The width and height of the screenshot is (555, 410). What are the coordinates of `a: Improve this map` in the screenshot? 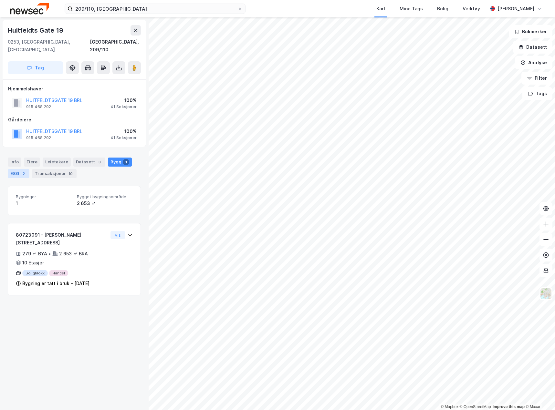 It's located at (508, 407).